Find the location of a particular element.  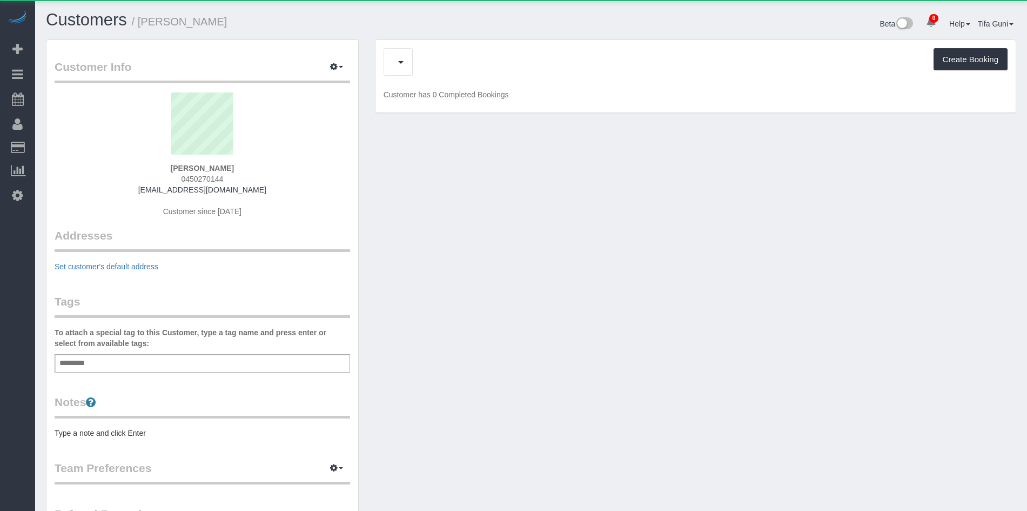

label: To attach a special tag to this Customer, type a tag name and press enter or select from availabl... is located at coordinates (202, 338).